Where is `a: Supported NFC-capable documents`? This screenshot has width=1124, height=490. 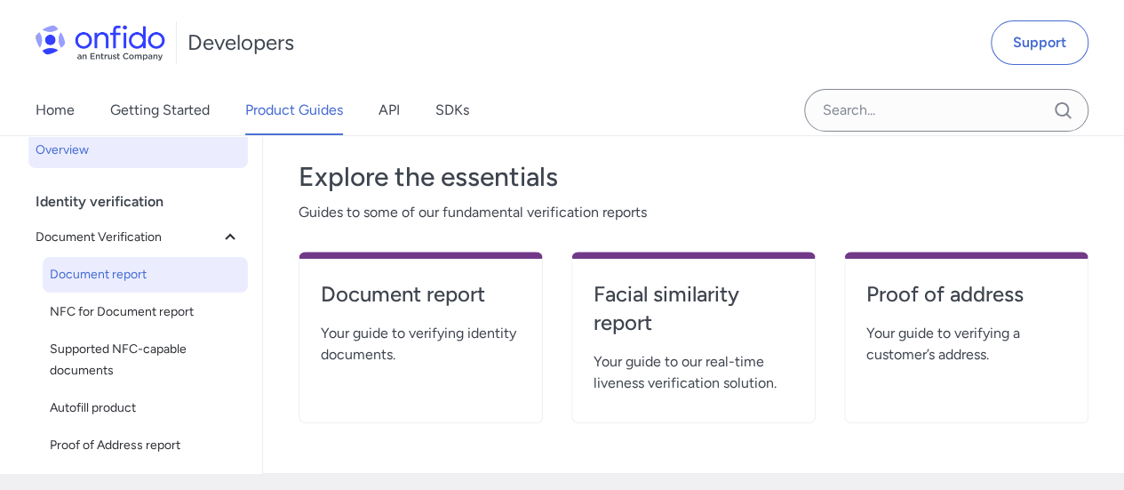 a: Supported NFC-capable documents is located at coordinates (145, 360).